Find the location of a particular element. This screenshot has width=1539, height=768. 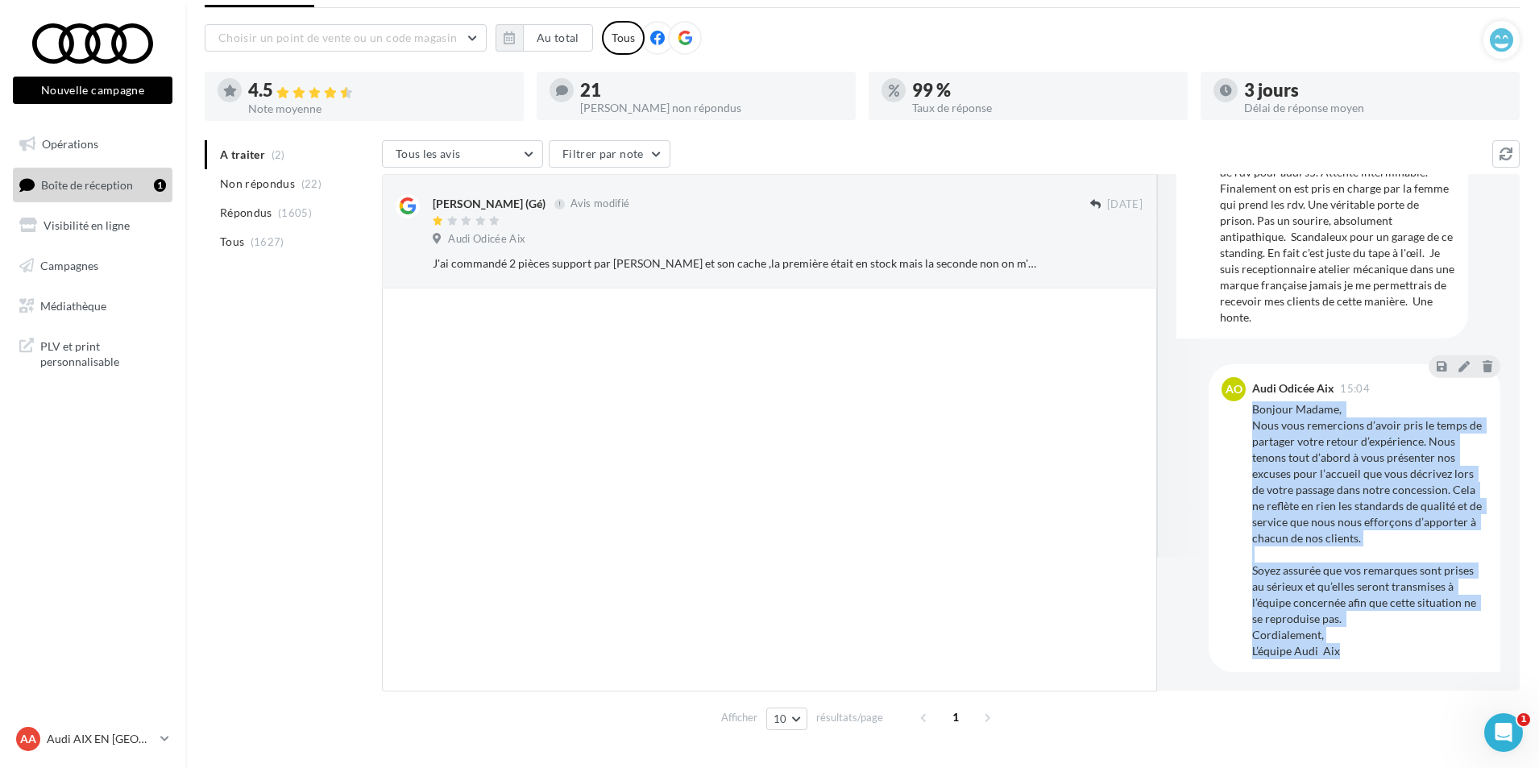

span: Avis modifié is located at coordinates (599, 204).